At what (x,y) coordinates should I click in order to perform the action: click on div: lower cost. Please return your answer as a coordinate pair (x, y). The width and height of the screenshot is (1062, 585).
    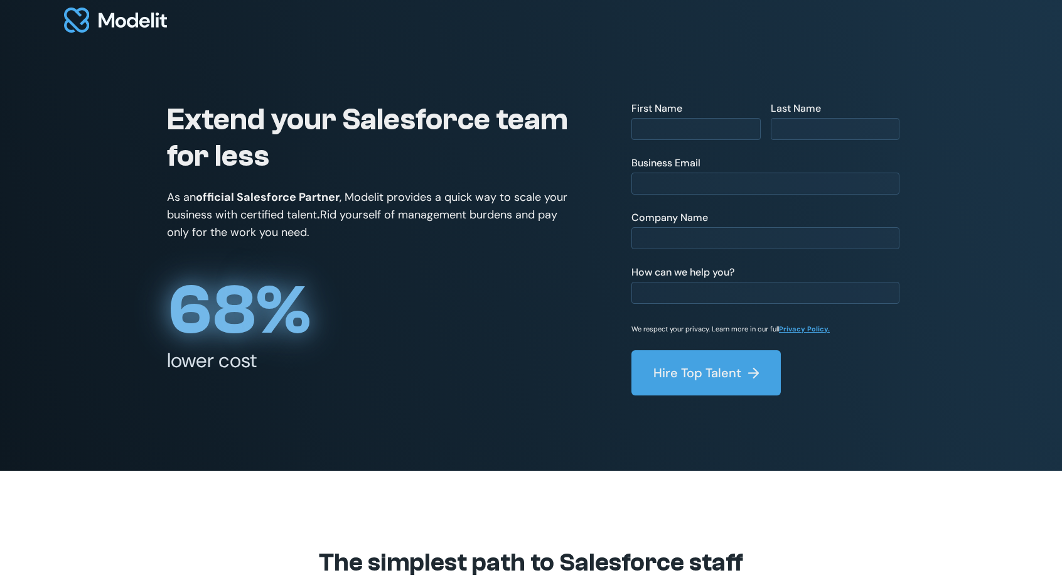
    Looking at the image, I should click on (238, 360).